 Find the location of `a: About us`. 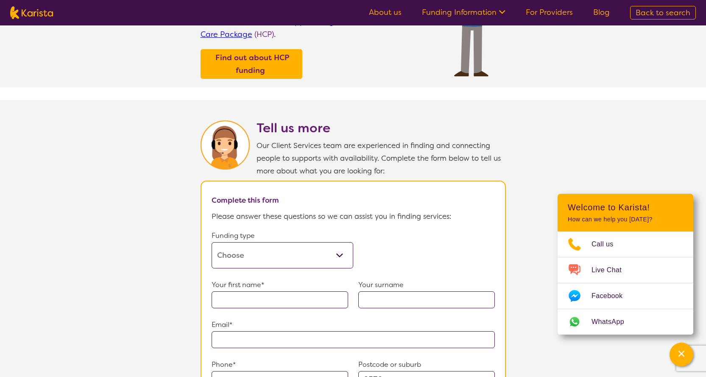

a: About us is located at coordinates (385, 12).